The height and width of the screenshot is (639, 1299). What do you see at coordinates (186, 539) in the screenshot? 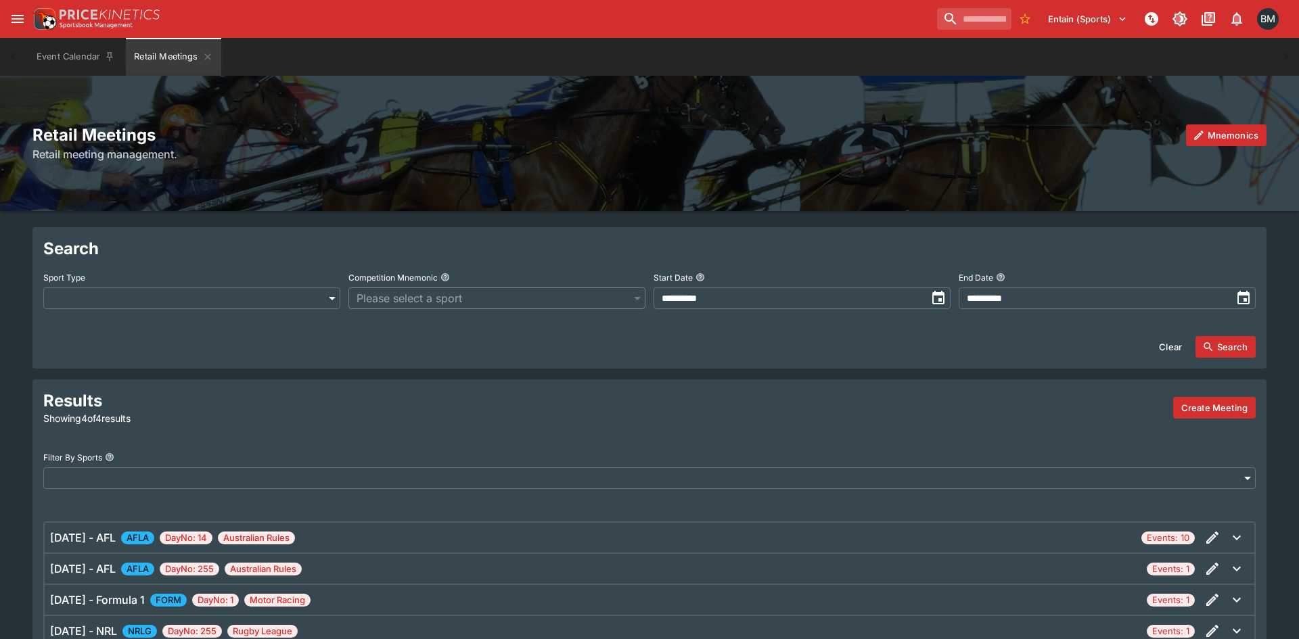
I see `span: DayNo: 14` at bounding box center [186, 539].